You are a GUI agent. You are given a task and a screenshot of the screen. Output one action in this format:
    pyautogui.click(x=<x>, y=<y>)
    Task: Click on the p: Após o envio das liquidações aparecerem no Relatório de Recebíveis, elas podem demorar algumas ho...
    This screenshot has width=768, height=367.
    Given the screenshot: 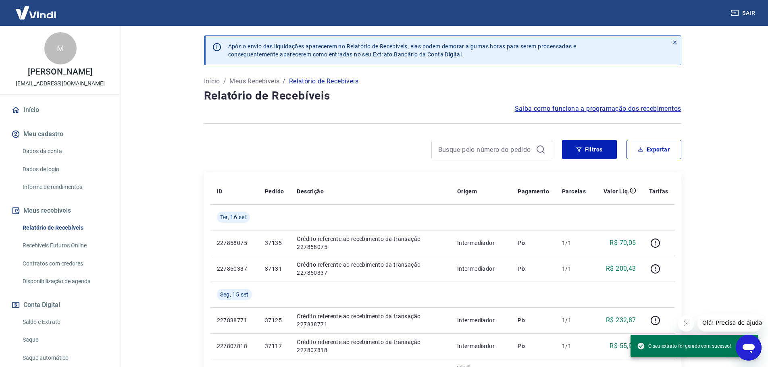 What is the action you would take?
    pyautogui.click(x=402, y=50)
    